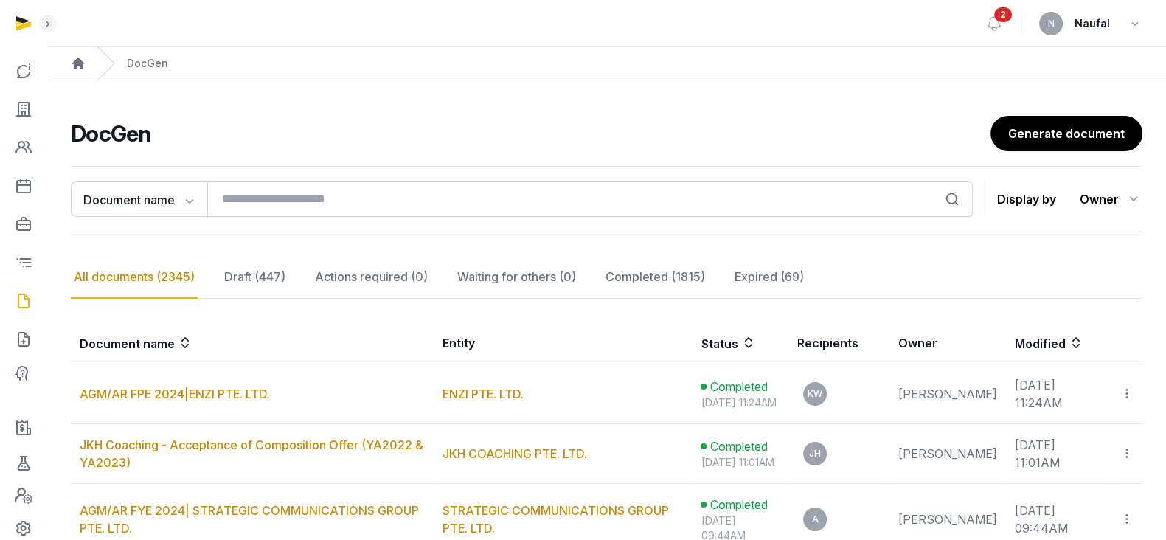 Image resolution: width=1166 pixels, height=540 pixels. Describe the element at coordinates (1051, 24) in the screenshot. I see `button: N` at that location.